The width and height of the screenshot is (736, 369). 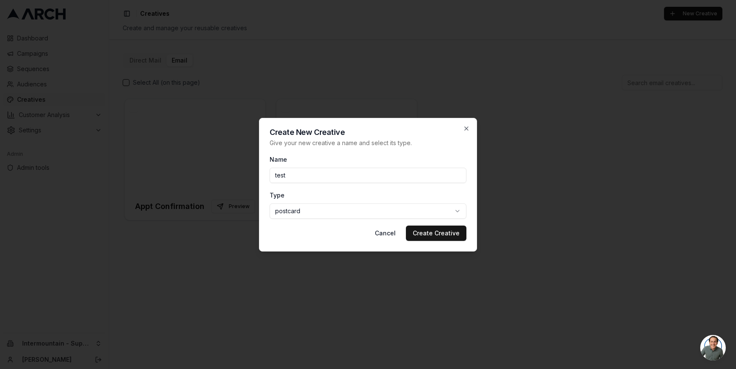 What do you see at coordinates (436, 233) in the screenshot?
I see `button: Create Creative` at bounding box center [436, 233].